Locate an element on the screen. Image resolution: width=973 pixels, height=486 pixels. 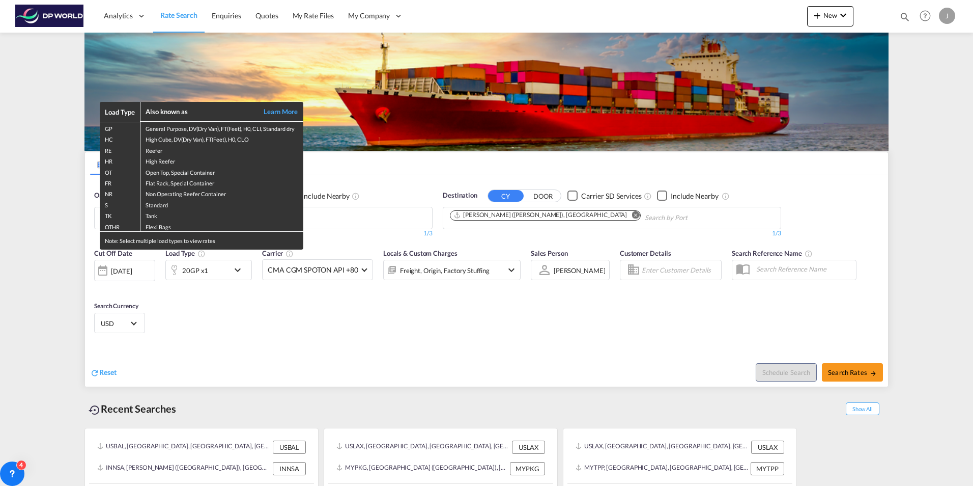
td: Flat Rack, Special Container is located at coordinates (222, 182).